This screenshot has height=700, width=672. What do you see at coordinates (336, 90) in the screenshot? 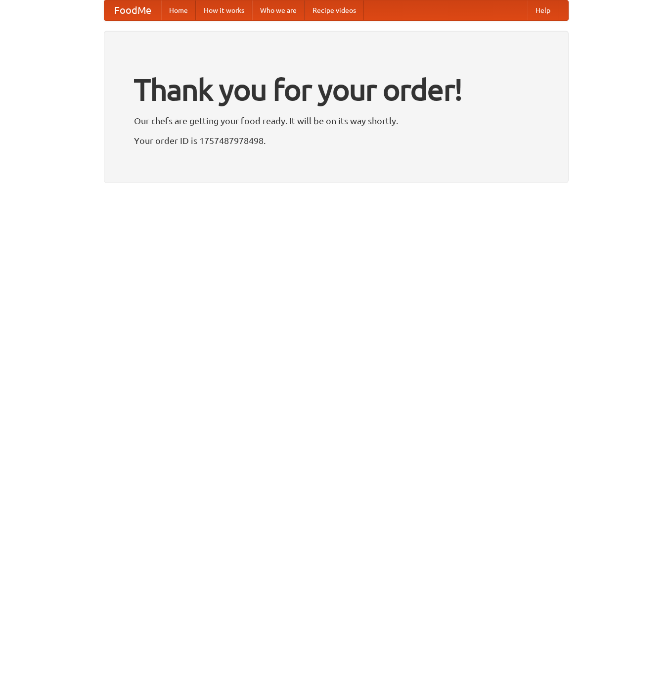
I see `h1: Thank you for your order!` at bounding box center [336, 90].